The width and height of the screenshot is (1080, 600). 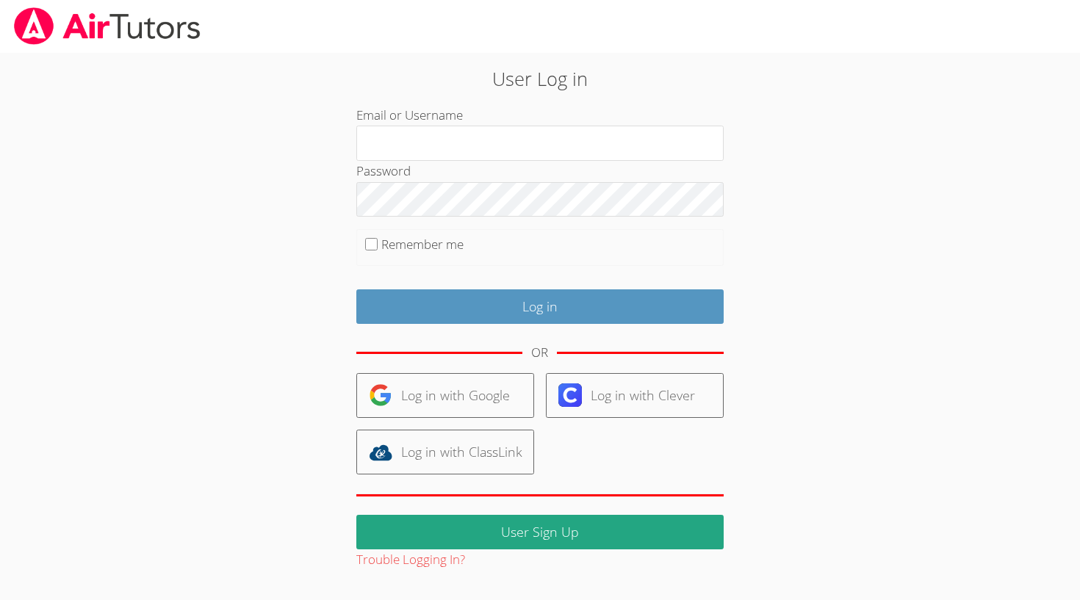 What do you see at coordinates (570, 395) in the screenshot?
I see `img: clever-logo-6eab21bc6e7a338710f1a6ff85c0baf02591cd810cc4098c63d3a4b26e2feb20.svg` at bounding box center [570, 395].